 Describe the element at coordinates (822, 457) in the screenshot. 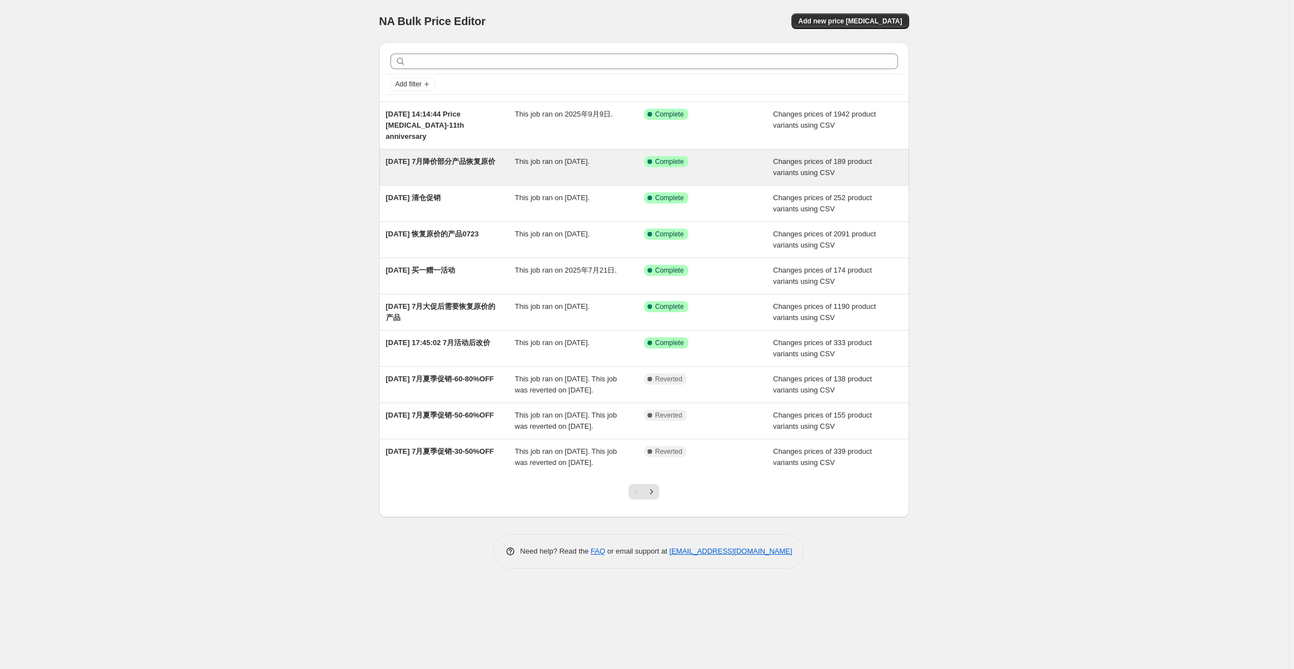

I see `span: Changes prices of 339 product variants using CSV` at that location.